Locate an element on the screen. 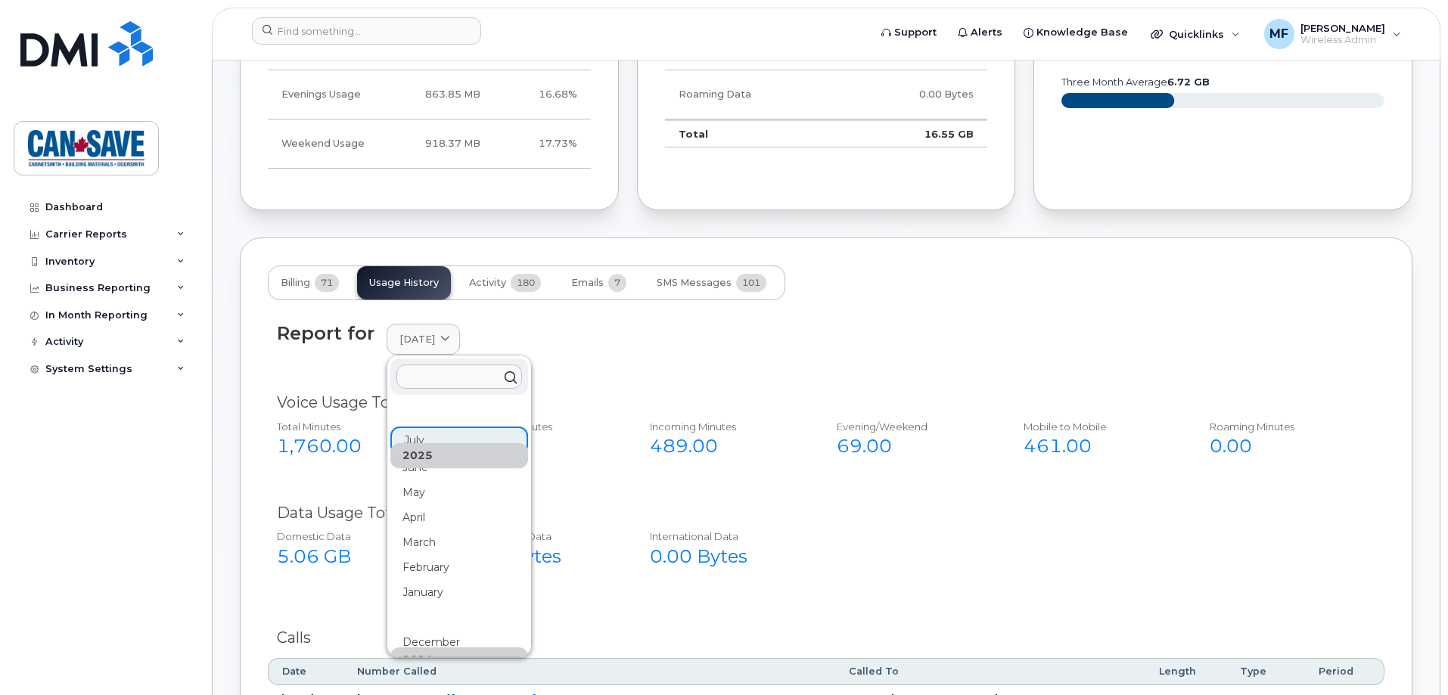 The width and height of the screenshot is (1448, 695). div: 2024 is located at coordinates (459, 660).